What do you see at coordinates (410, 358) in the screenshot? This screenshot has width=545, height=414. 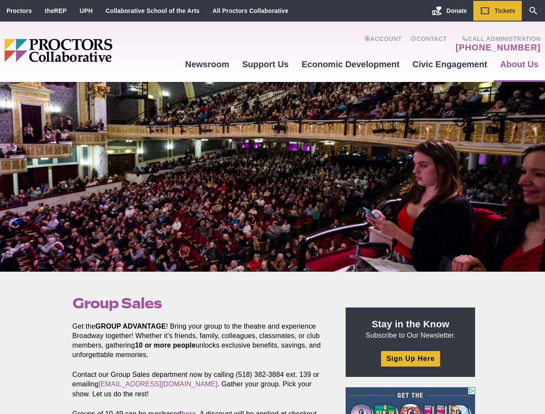 I see `a: Sign Up Here` at bounding box center [410, 358].